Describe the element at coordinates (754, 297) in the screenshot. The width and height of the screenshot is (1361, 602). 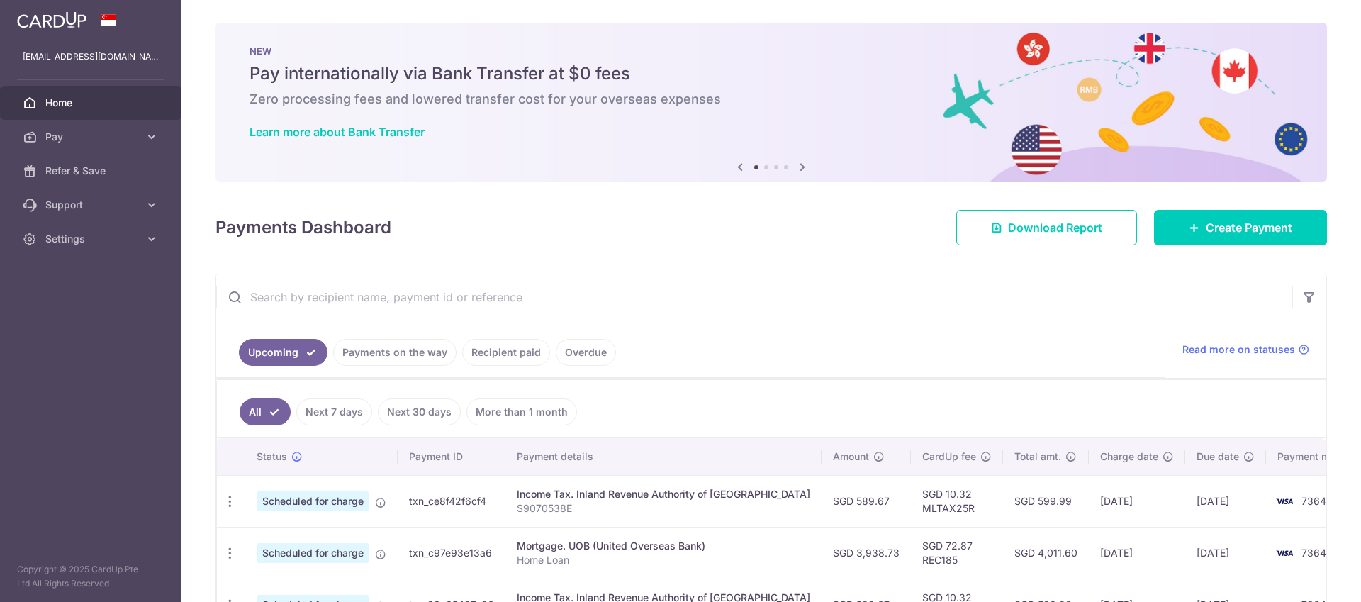
I see `input: Search by recipient name, payment id or reference` at that location.